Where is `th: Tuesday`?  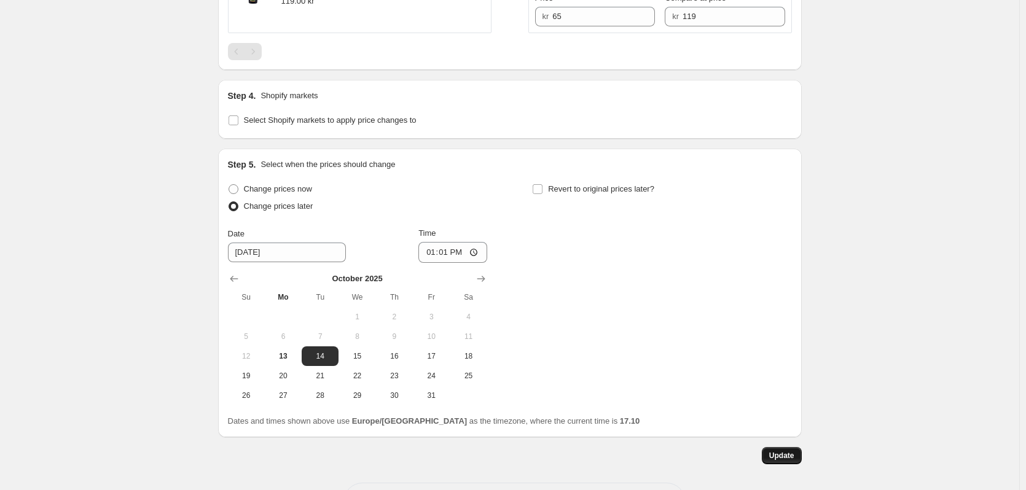 th: Tuesday is located at coordinates (320, 297).